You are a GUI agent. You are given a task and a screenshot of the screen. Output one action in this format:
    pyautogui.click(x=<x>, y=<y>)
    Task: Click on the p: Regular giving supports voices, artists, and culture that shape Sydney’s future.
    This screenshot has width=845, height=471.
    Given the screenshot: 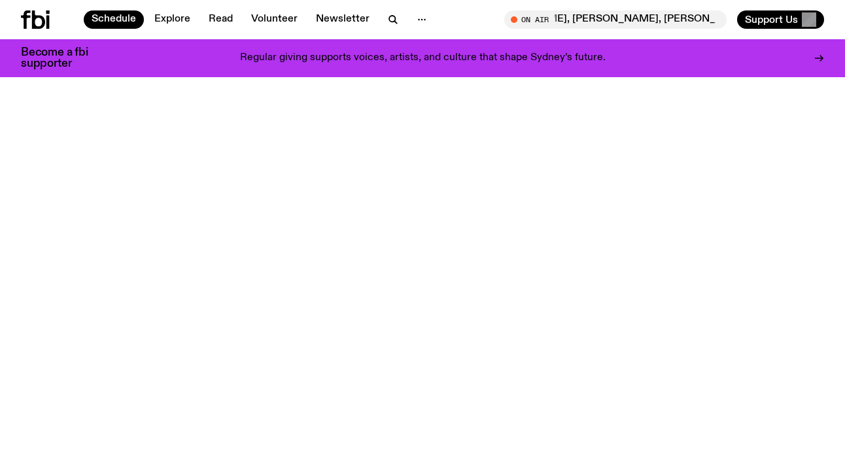 What is the action you would take?
    pyautogui.click(x=422, y=58)
    